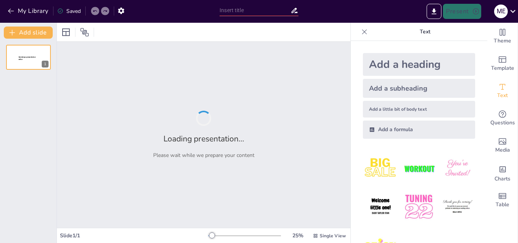 This screenshot has width=518, height=243. What do you see at coordinates (502, 200) in the screenshot?
I see `div: Add a table` at bounding box center [502, 200].